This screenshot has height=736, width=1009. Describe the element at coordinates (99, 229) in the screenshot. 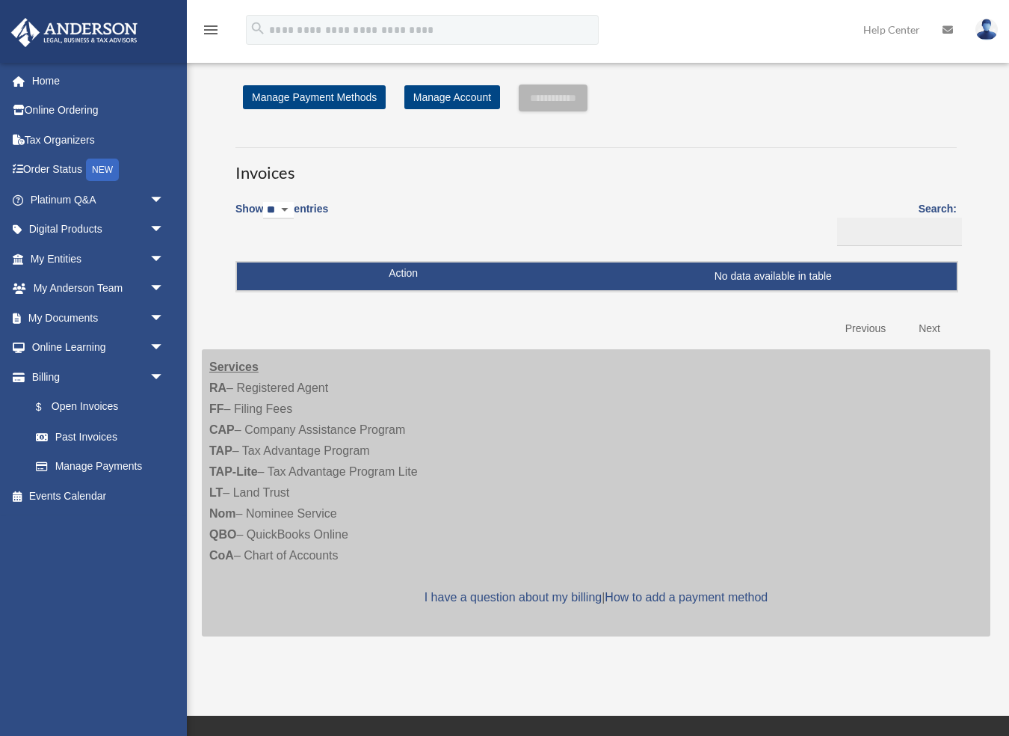

I see `a: Digital Productsarrow_drop_down` at that location.